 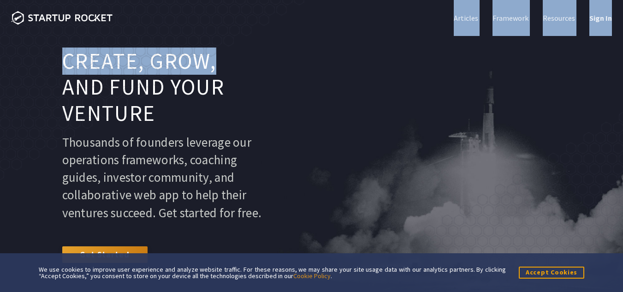 What do you see at coordinates (558, 18) in the screenshot?
I see `a: Resources` at bounding box center [558, 18].